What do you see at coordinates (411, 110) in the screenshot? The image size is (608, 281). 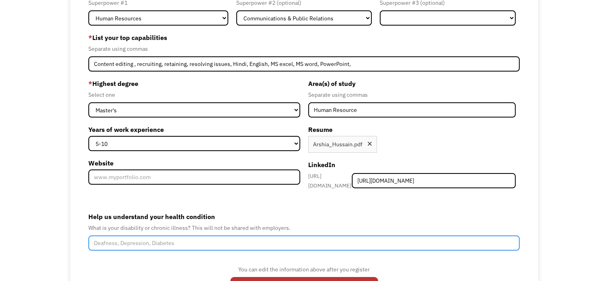 I see `input: Anthropology, Education` at bounding box center [411, 110].